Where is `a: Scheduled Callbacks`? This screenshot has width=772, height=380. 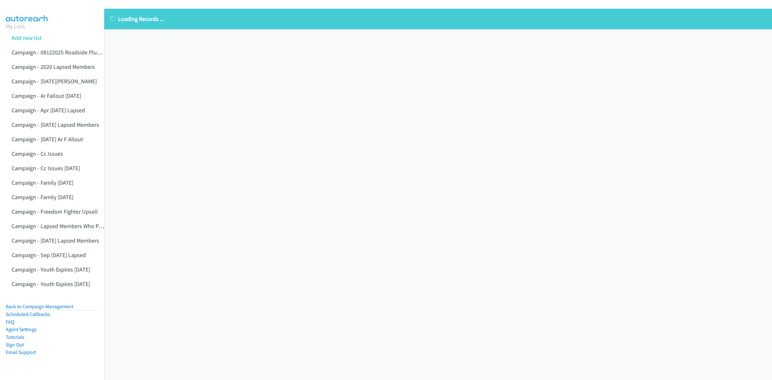 a: Scheduled Callbacks is located at coordinates (28, 314).